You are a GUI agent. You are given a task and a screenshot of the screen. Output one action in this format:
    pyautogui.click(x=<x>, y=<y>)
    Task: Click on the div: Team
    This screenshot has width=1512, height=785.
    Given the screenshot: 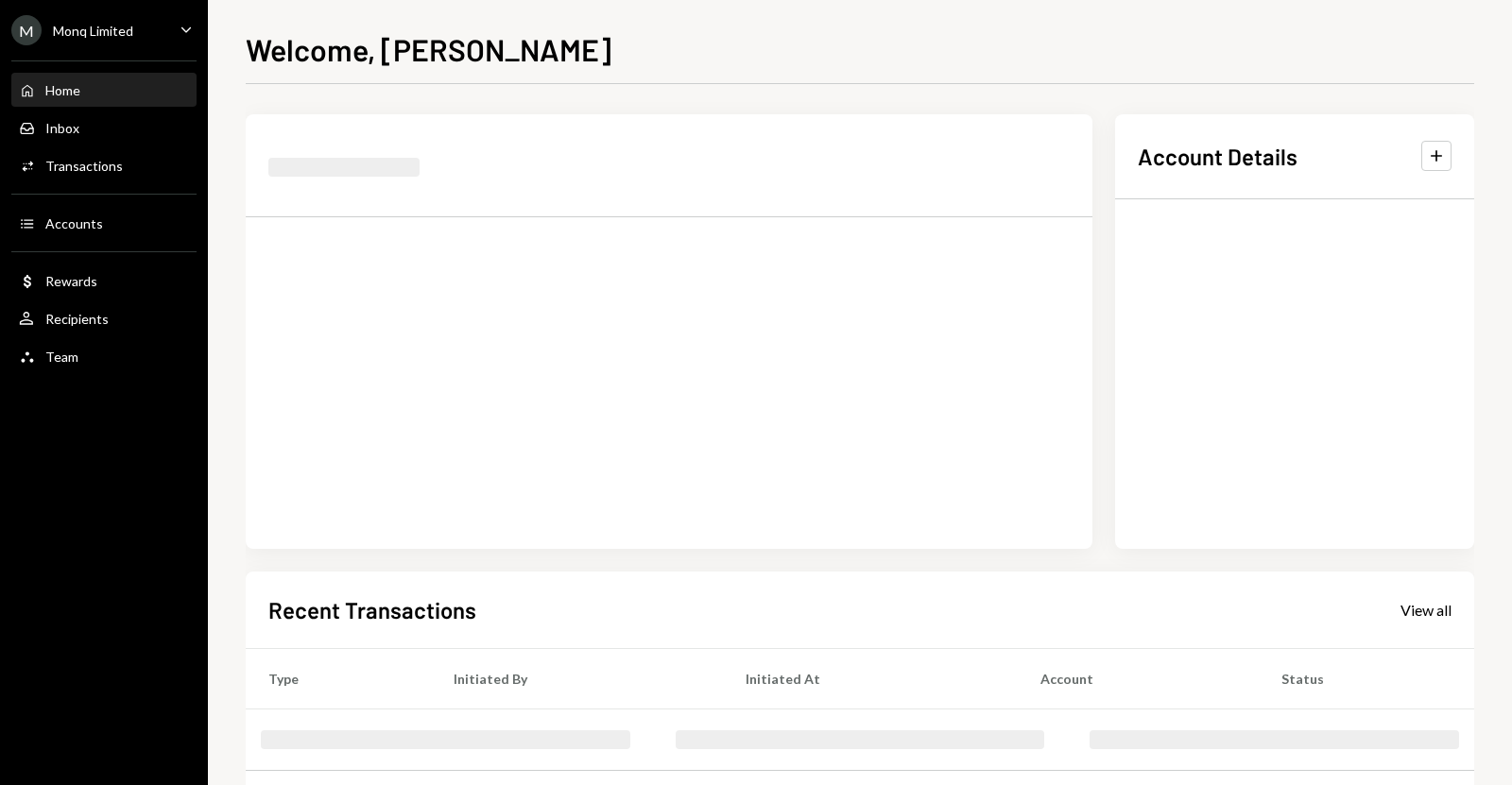 What is the action you would take?
    pyautogui.click(x=62, y=356)
    